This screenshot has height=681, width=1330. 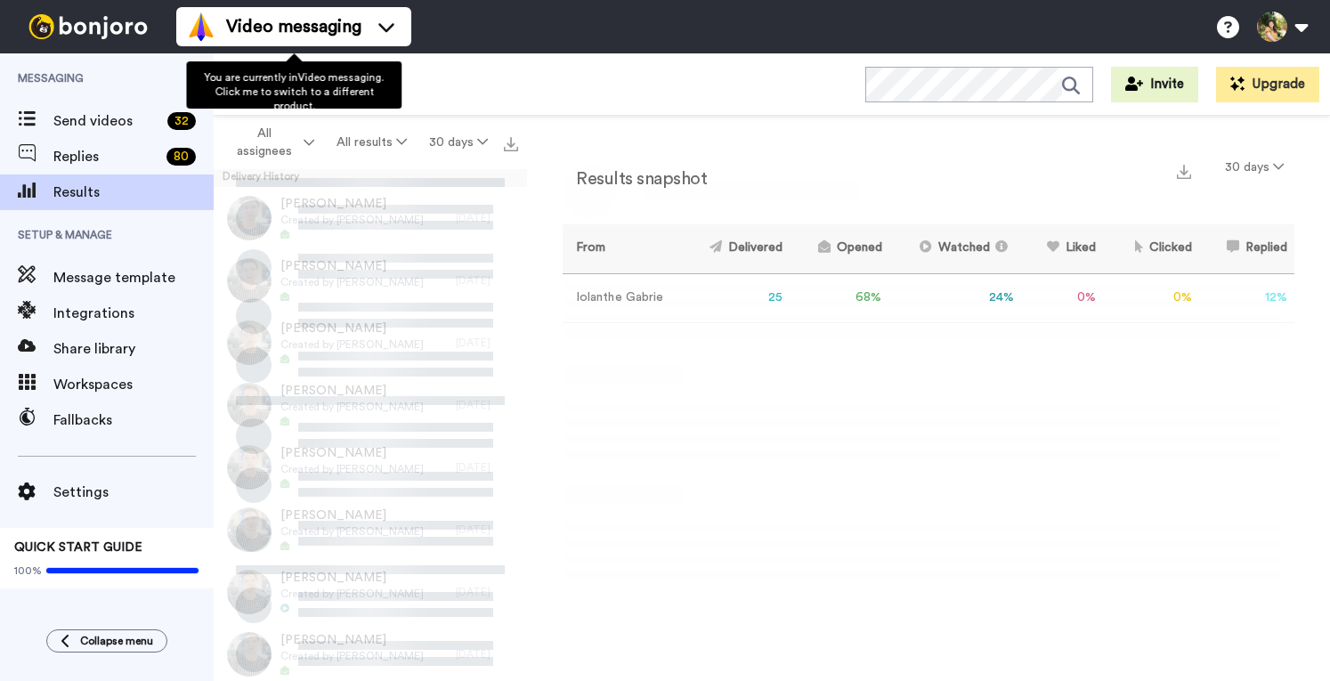 I want to click on span: QUICK START GUIDE, so click(x=78, y=547).